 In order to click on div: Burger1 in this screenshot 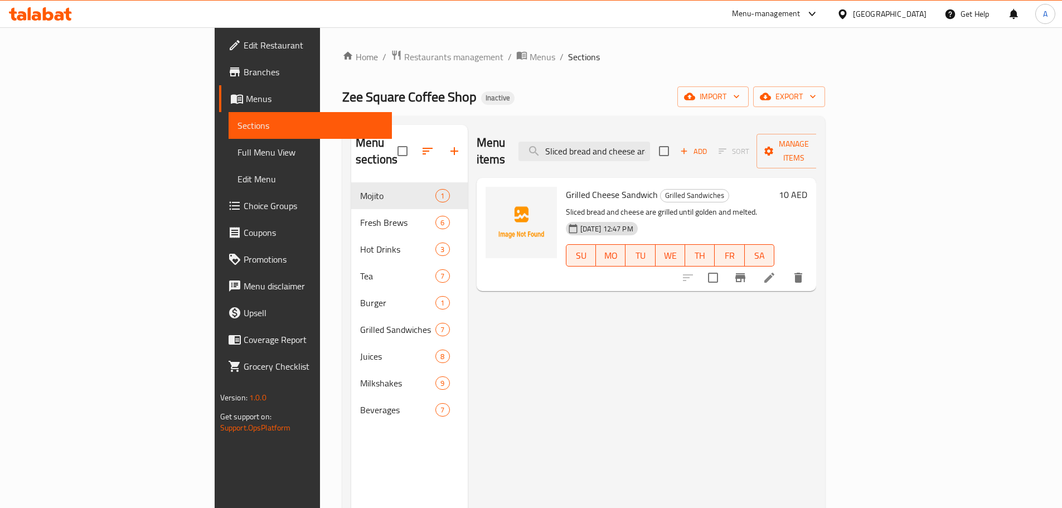, I will do `click(409, 303)`.